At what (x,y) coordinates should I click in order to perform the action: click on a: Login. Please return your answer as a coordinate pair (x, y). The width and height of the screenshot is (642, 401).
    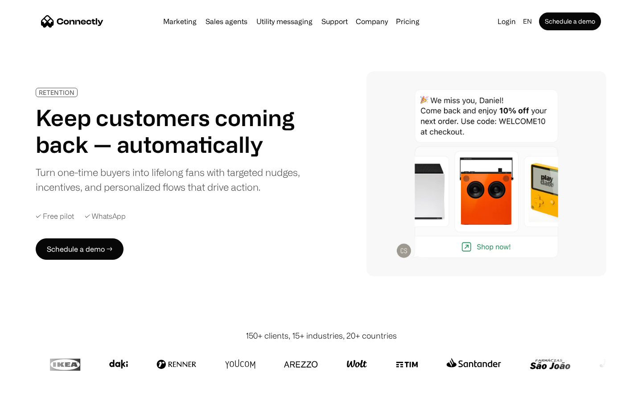
    Looking at the image, I should click on (506, 21).